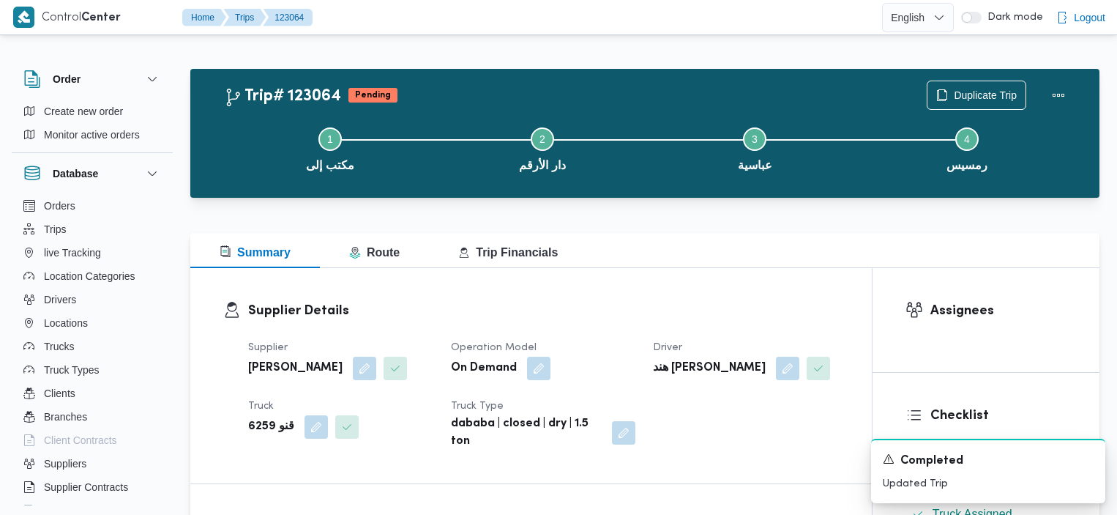  Describe the element at coordinates (543, 139) in the screenshot. I see `span: 2` at that location.